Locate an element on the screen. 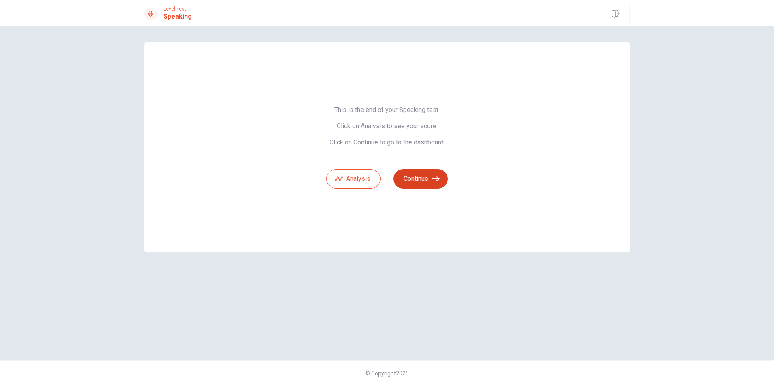  a: Continue is located at coordinates (421, 179).